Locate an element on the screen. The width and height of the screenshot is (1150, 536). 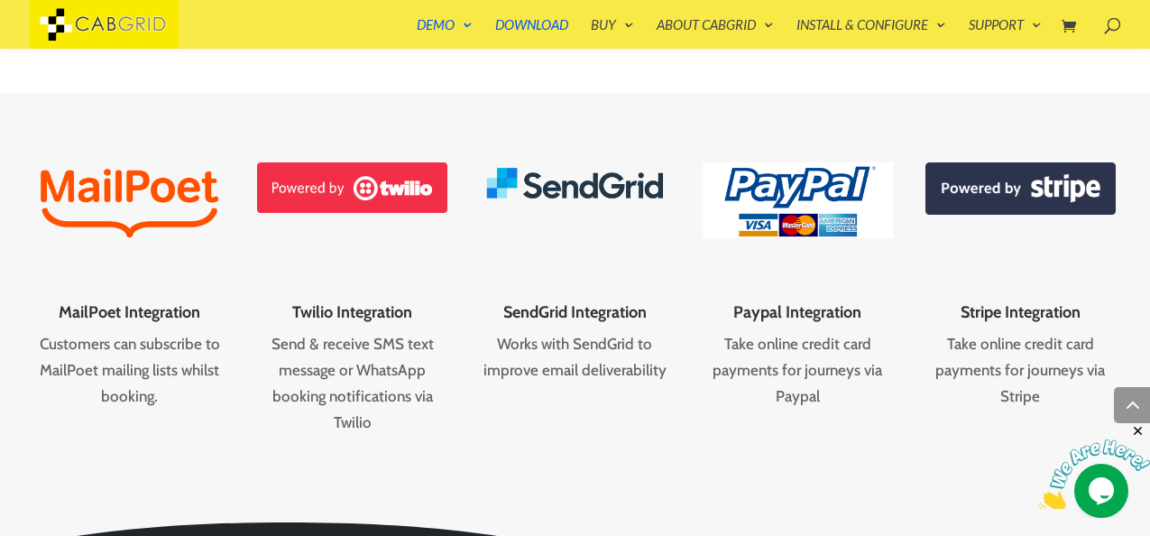
span: Stripe Integration is located at coordinates (1020, 312).